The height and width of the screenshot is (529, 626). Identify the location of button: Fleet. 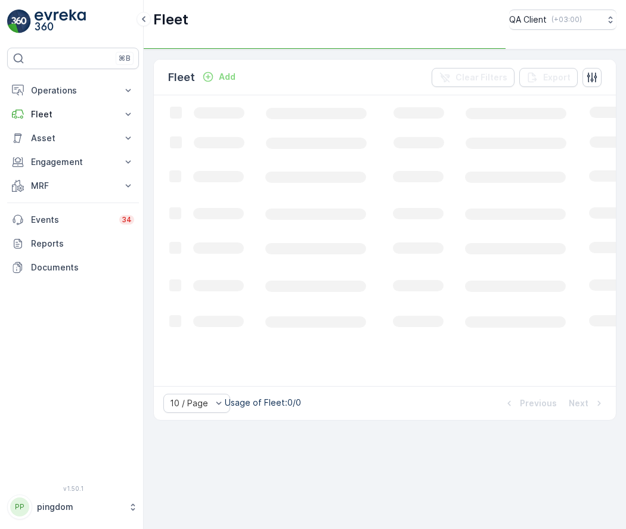
(73, 114).